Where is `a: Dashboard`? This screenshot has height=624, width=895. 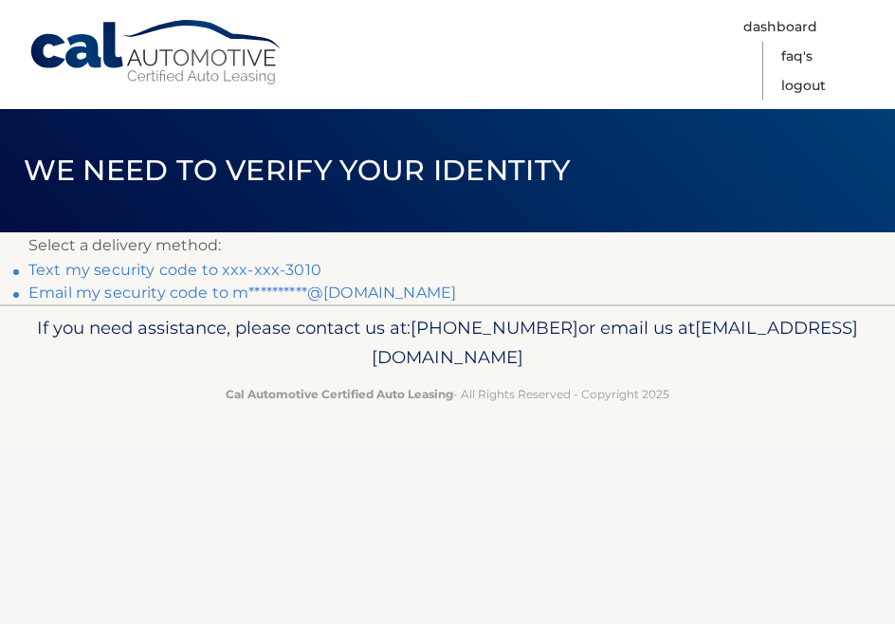 a: Dashboard is located at coordinates (780, 27).